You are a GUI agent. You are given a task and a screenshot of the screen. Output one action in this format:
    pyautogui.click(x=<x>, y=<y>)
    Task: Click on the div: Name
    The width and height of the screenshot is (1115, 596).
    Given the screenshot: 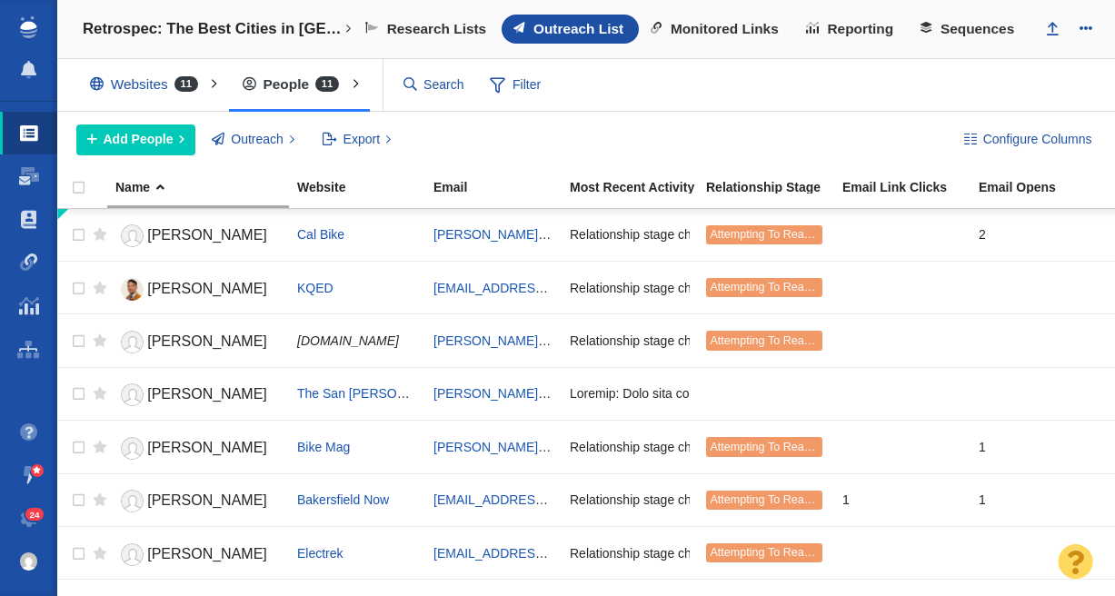 What is the action you would take?
    pyautogui.click(x=205, y=187)
    